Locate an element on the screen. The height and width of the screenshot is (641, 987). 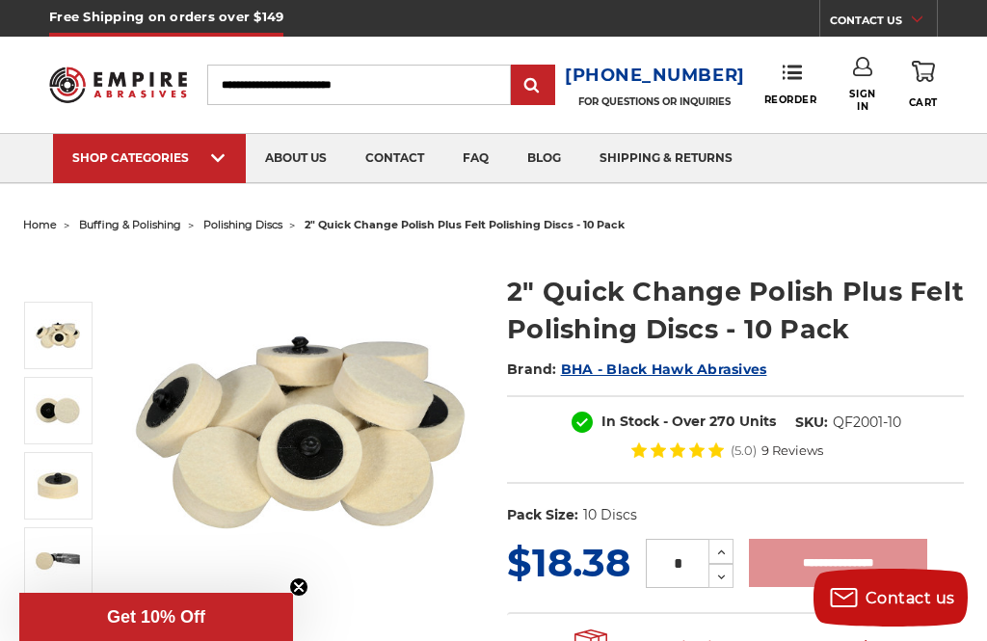
a: BHA - Black Hawk Abrasives is located at coordinates (664, 369).